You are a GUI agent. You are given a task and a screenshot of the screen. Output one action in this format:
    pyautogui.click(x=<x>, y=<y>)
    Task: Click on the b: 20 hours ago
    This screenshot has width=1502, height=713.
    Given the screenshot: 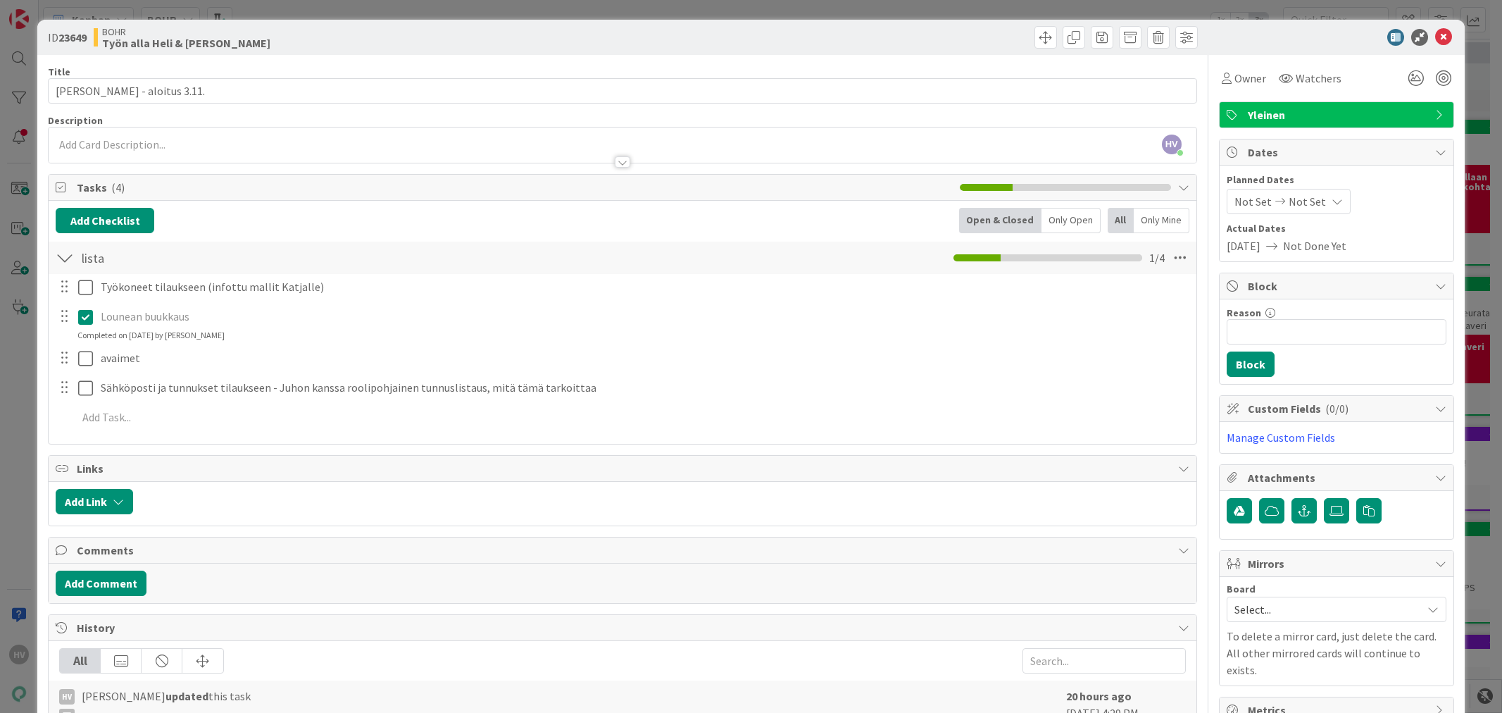 What is the action you would take?
    pyautogui.click(x=1098, y=696)
    